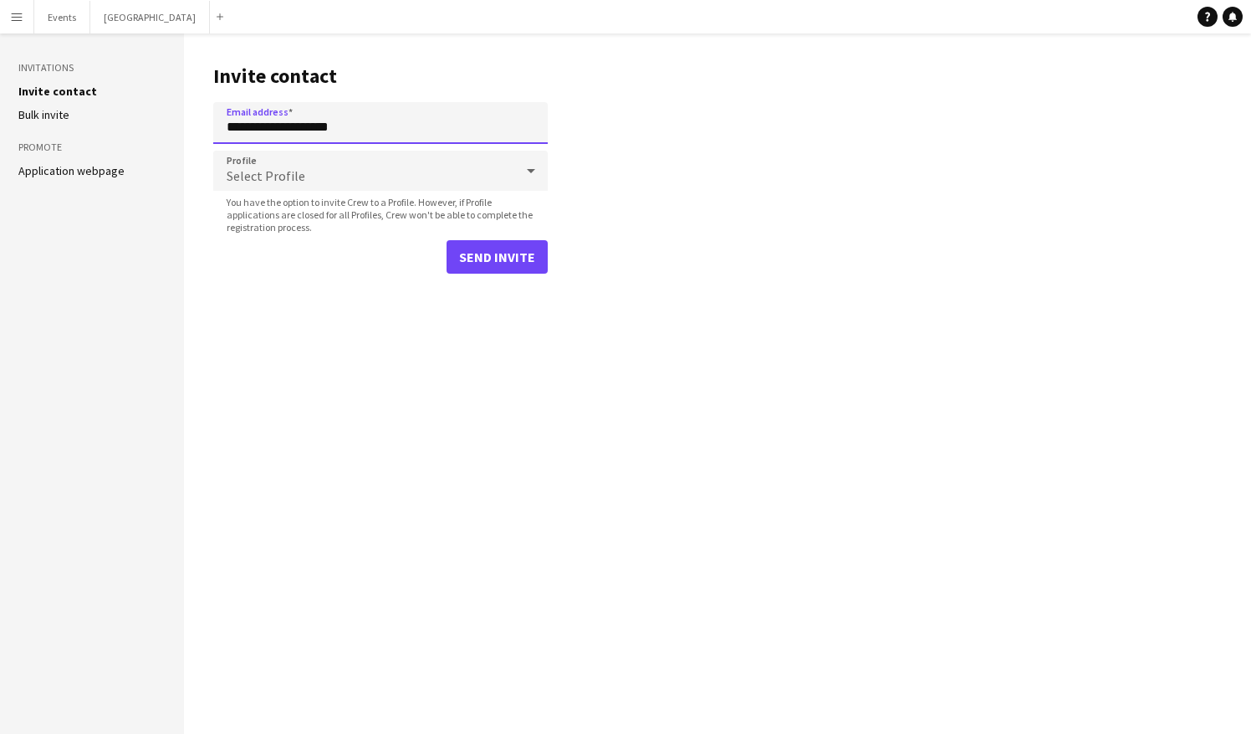  Describe the element at coordinates (92, 68) in the screenshot. I see `h3: Invitations` at that location.